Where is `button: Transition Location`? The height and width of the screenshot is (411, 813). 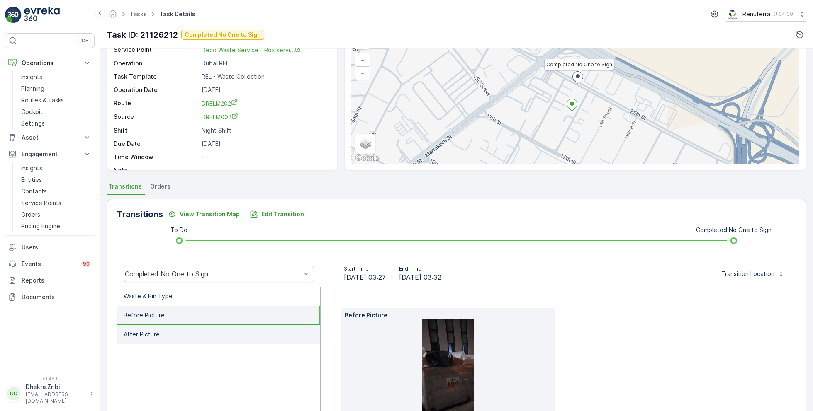
button: Transition Location is located at coordinates (753, 274).